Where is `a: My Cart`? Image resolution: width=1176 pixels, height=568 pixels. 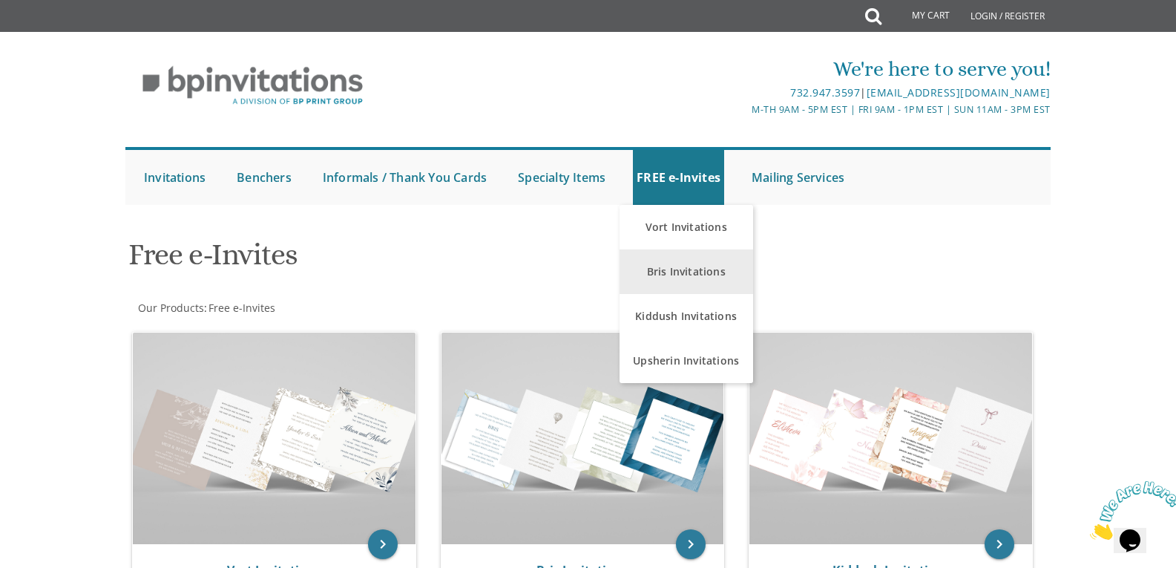 a: My Cart is located at coordinates (920, 16).